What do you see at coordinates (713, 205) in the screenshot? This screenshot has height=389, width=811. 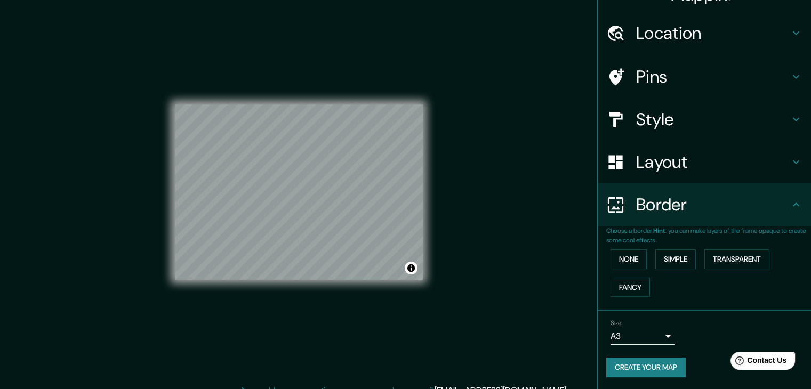 I see `h4: Border` at bounding box center [713, 205].